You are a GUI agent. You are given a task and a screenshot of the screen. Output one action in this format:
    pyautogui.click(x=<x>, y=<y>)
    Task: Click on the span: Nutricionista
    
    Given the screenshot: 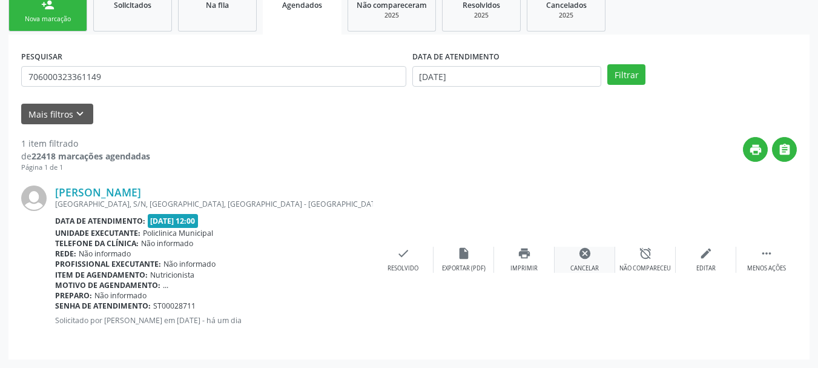 What is the action you would take?
    pyautogui.click(x=172, y=274)
    